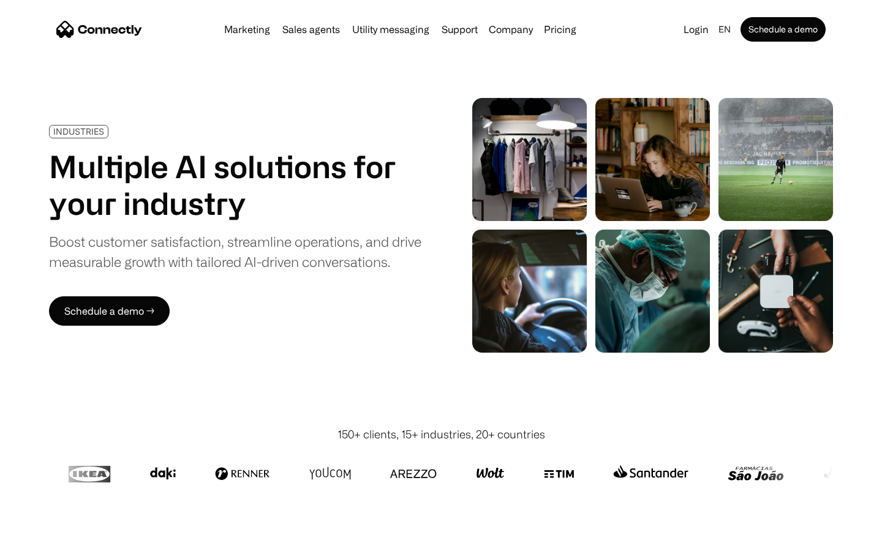 Image resolution: width=882 pixels, height=551 pixels. I want to click on a: Schedule a demo, so click(783, 29).